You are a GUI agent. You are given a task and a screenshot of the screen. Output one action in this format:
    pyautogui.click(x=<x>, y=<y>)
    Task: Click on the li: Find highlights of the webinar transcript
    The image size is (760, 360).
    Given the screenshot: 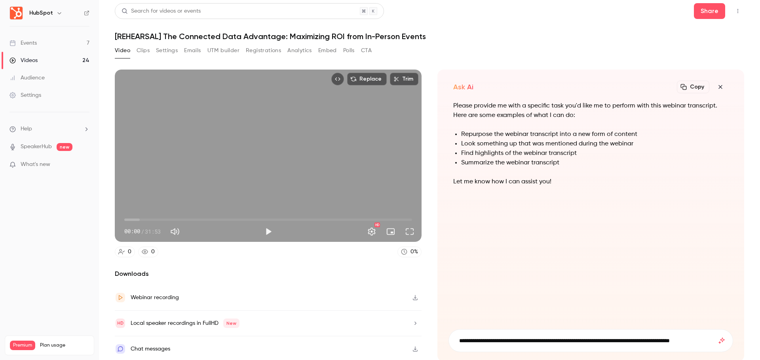 What is the action you would take?
    pyautogui.click(x=594, y=154)
    